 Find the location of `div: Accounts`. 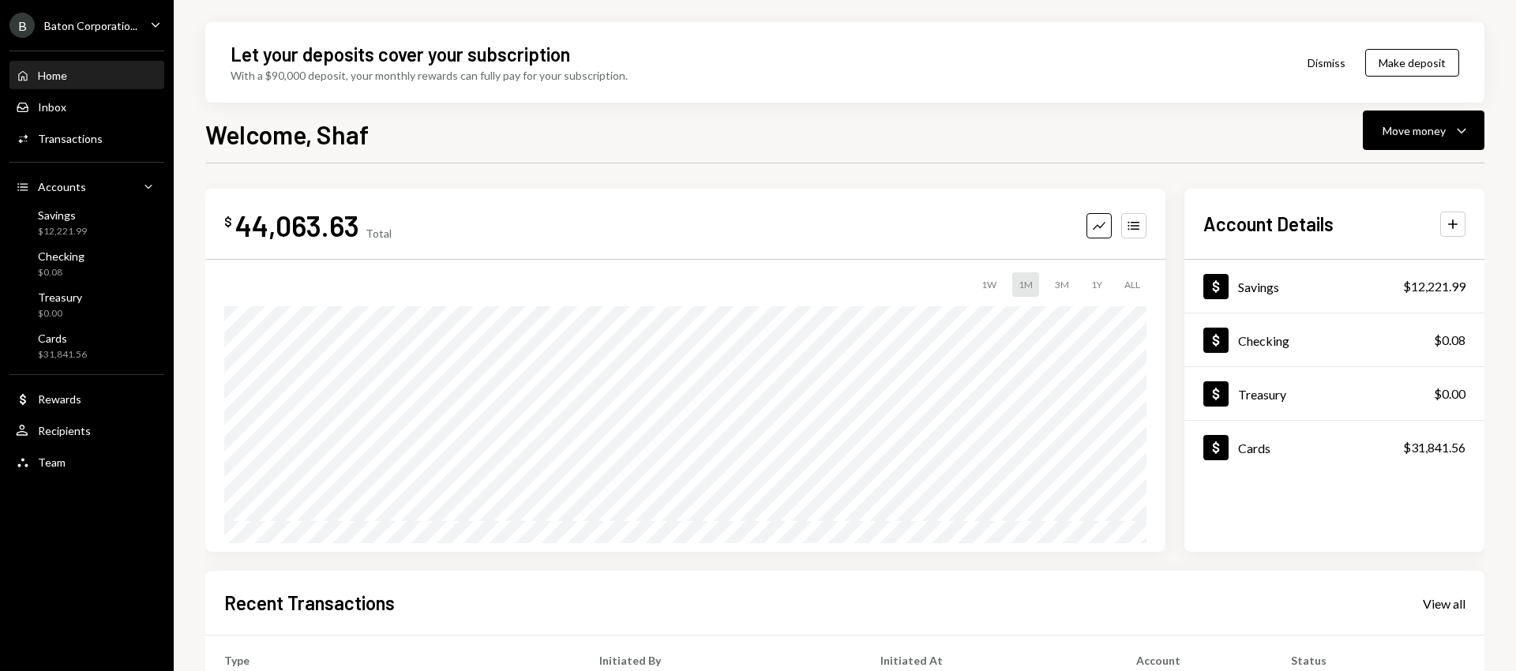

div: Accounts is located at coordinates (62, 186).